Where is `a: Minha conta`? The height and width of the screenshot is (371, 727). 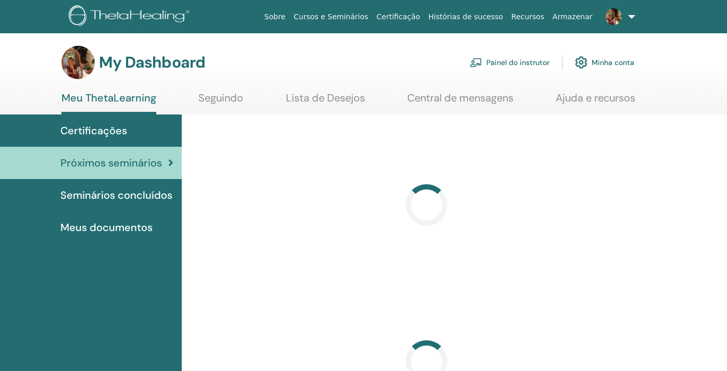 a: Minha conta is located at coordinates (604, 62).